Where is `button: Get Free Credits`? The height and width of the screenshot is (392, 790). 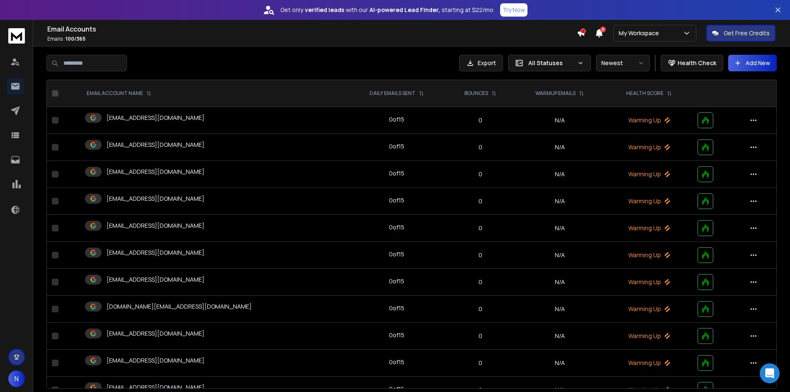
button: Get Free Credits is located at coordinates (740, 33).